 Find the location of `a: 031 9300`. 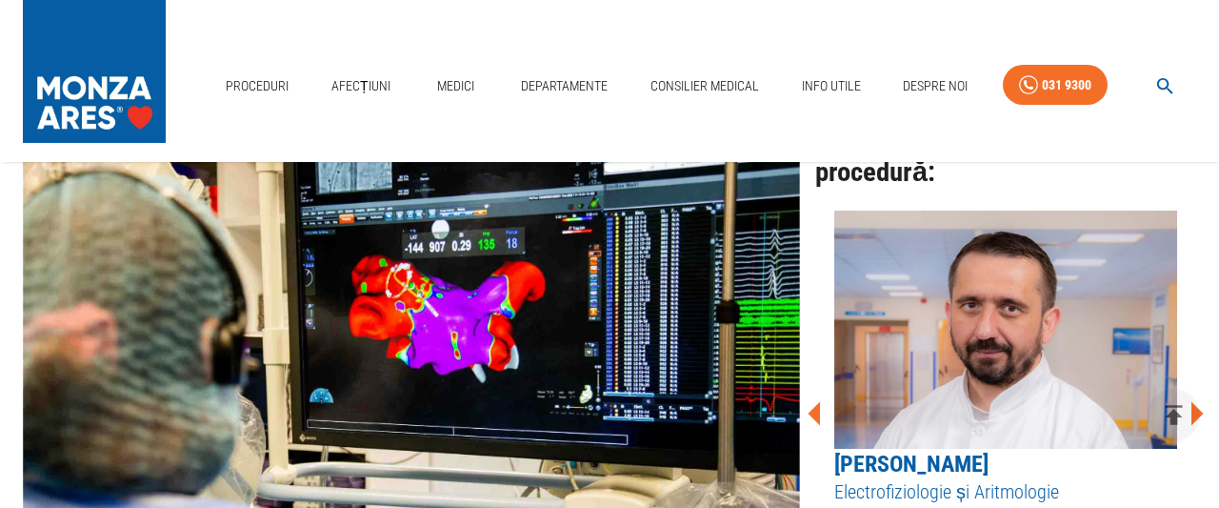

a: 031 9300 is located at coordinates (1055, 85).